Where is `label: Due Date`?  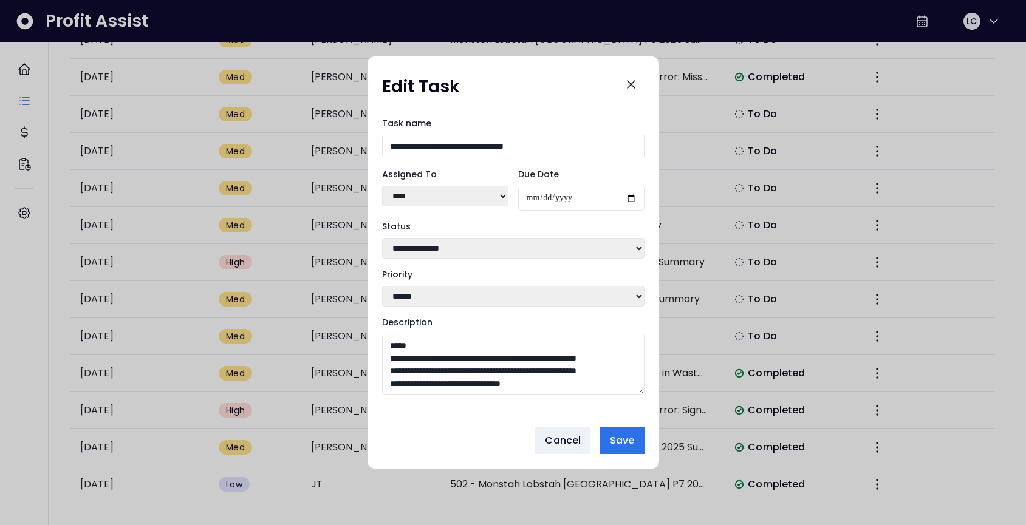 label: Due Date is located at coordinates (581, 174).